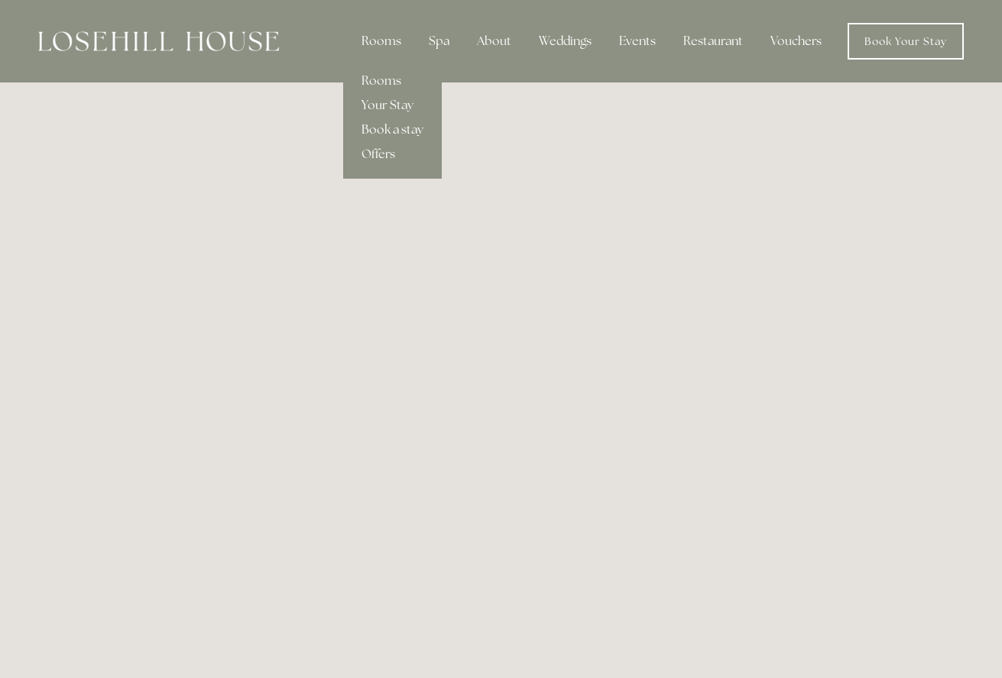 This screenshot has height=678, width=1002. I want to click on div: Spa, so click(439, 41).